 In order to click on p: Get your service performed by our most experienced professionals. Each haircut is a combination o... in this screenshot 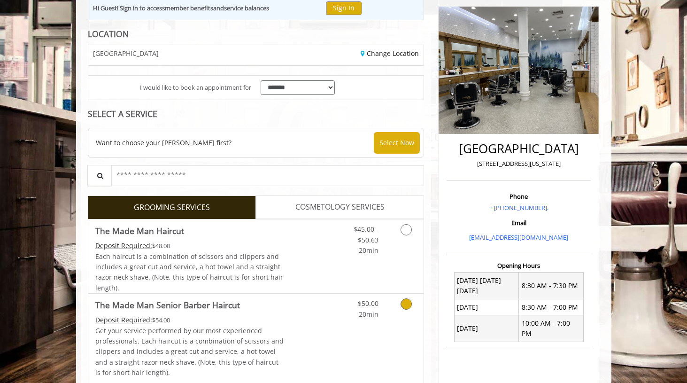, I will do `click(190, 352)`.